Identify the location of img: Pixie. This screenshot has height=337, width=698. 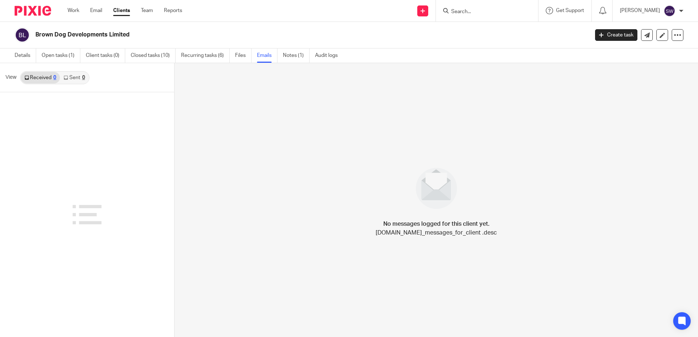
(33, 11).